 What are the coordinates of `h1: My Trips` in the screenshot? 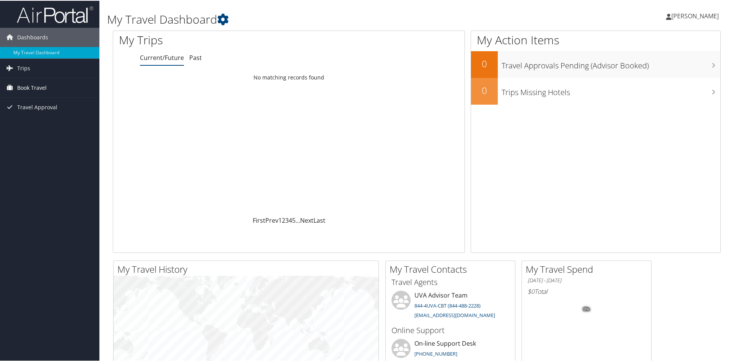 It's located at (216, 39).